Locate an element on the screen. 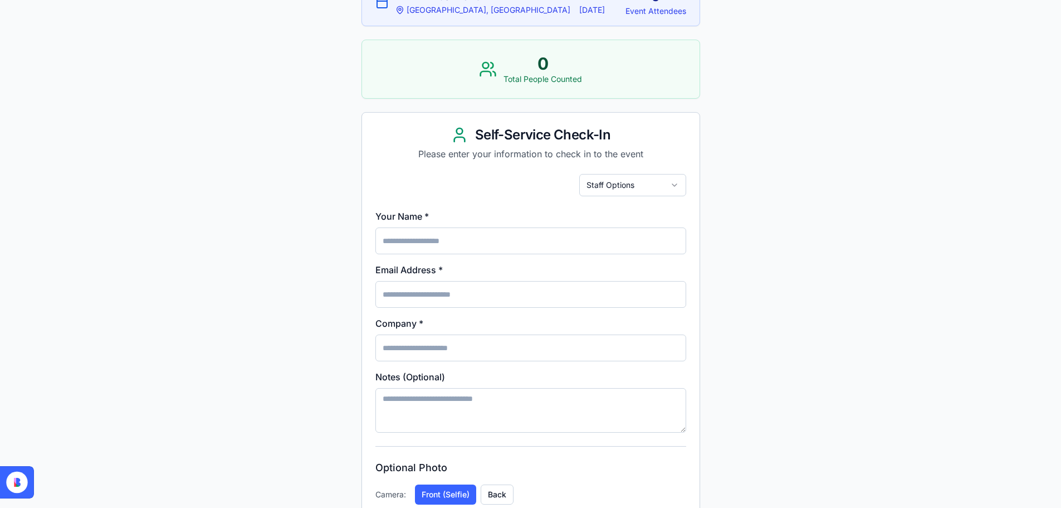  span: Camera: is located at coordinates (391, 494).